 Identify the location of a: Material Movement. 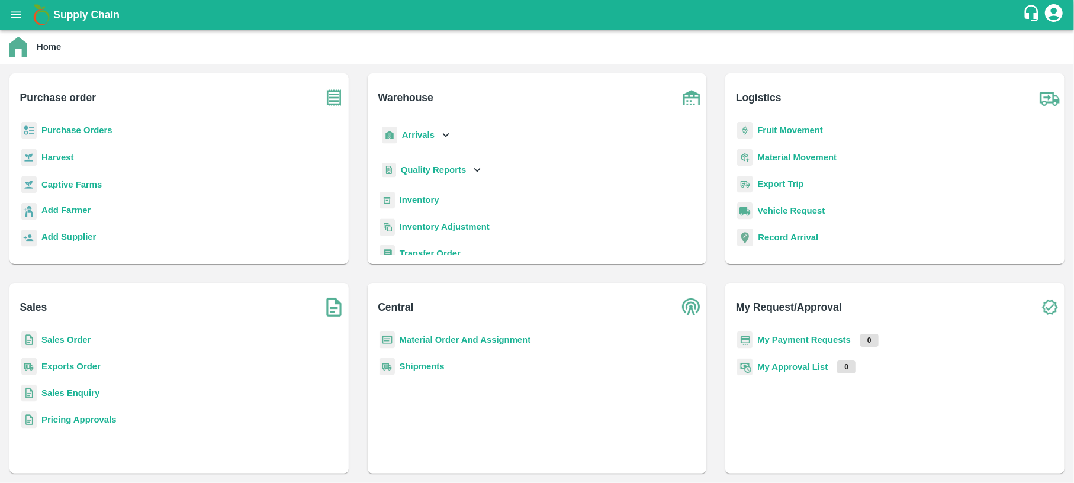
(797, 158).